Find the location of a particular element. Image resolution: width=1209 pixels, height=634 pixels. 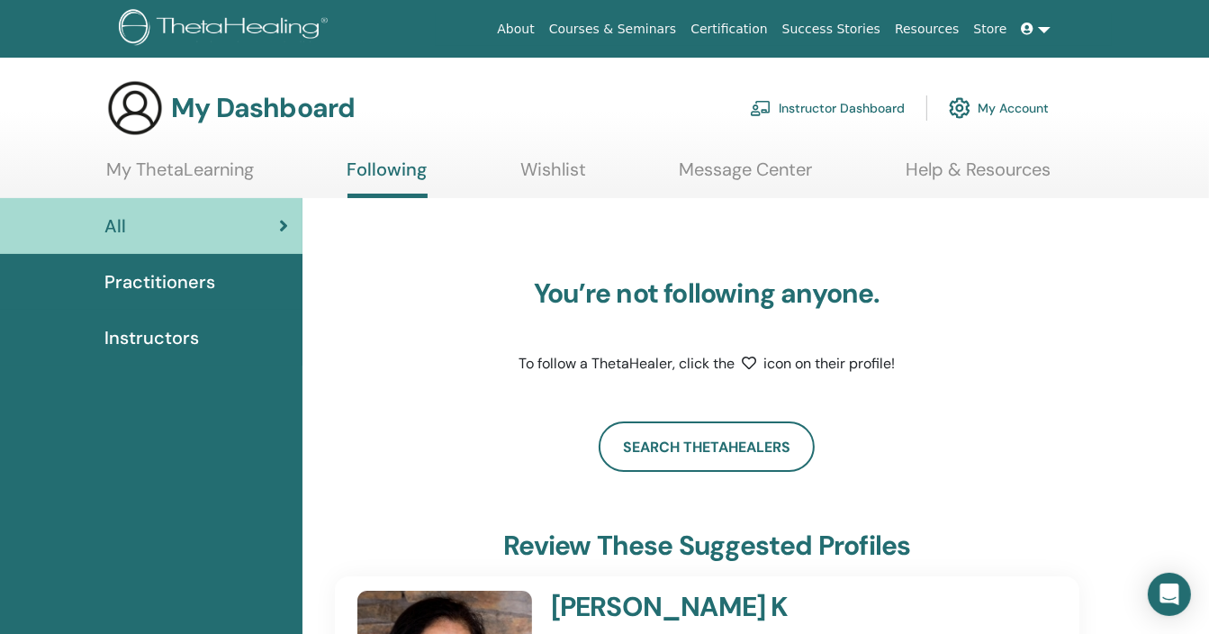

img: cog.svg is located at coordinates (960, 108).